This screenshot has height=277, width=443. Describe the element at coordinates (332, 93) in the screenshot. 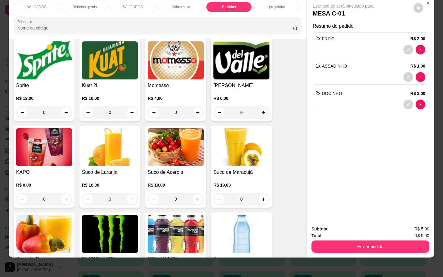

I see `span: DOCINHO` at that location.